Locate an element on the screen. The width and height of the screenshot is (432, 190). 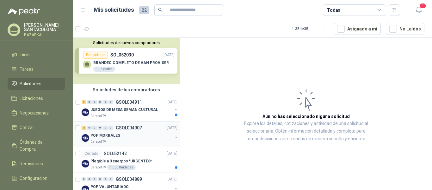
span: Tareas is located at coordinates (27, 69).